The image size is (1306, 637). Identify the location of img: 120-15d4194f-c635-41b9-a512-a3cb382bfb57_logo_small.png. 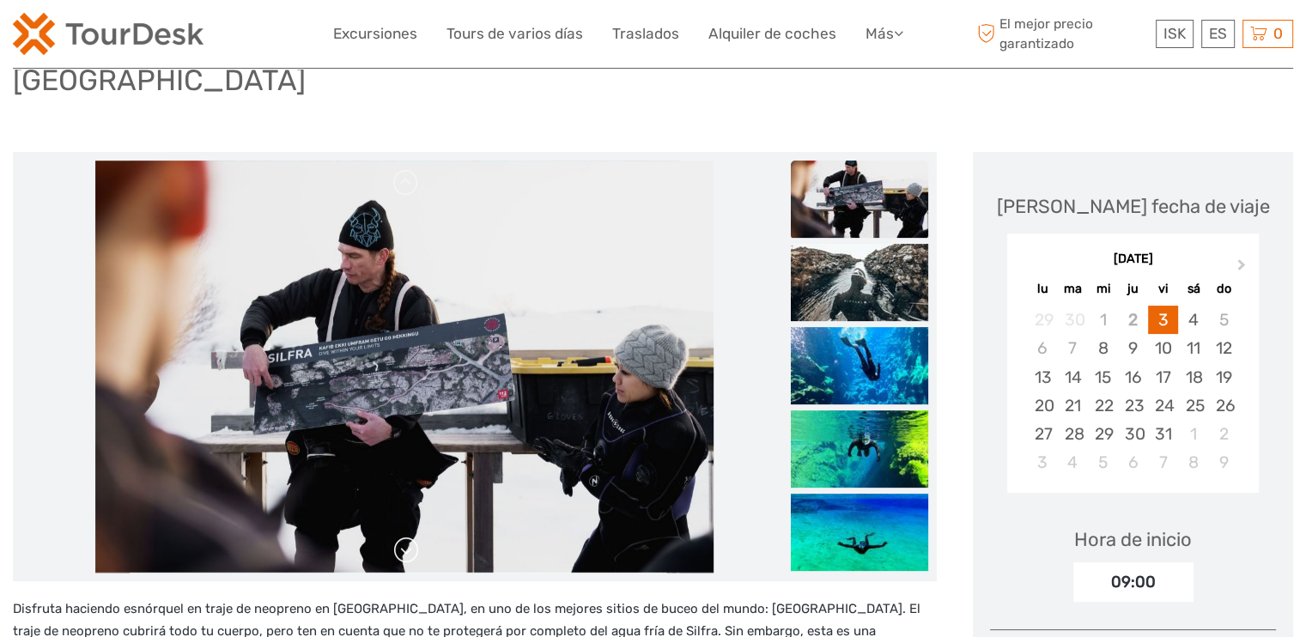
(108, 33).